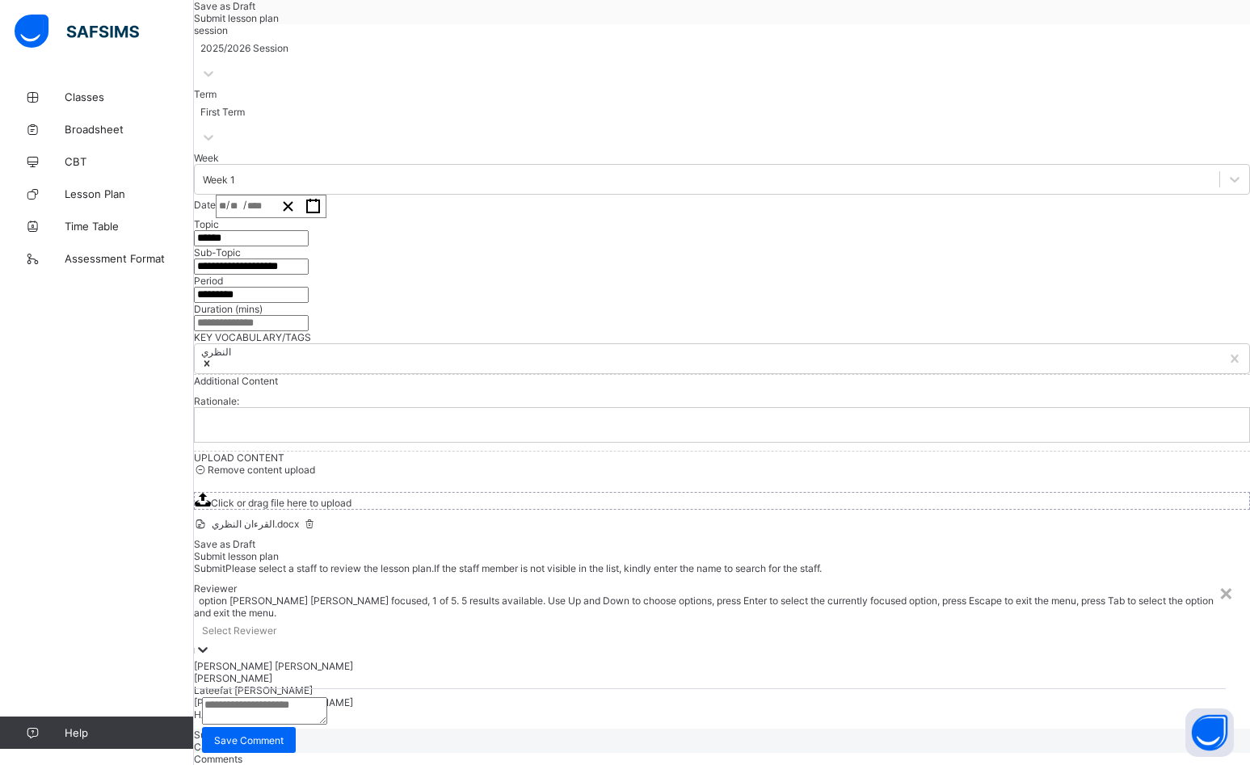 The width and height of the screenshot is (1250, 765). Describe the element at coordinates (205, 94) in the screenshot. I see `span: Term` at that location.